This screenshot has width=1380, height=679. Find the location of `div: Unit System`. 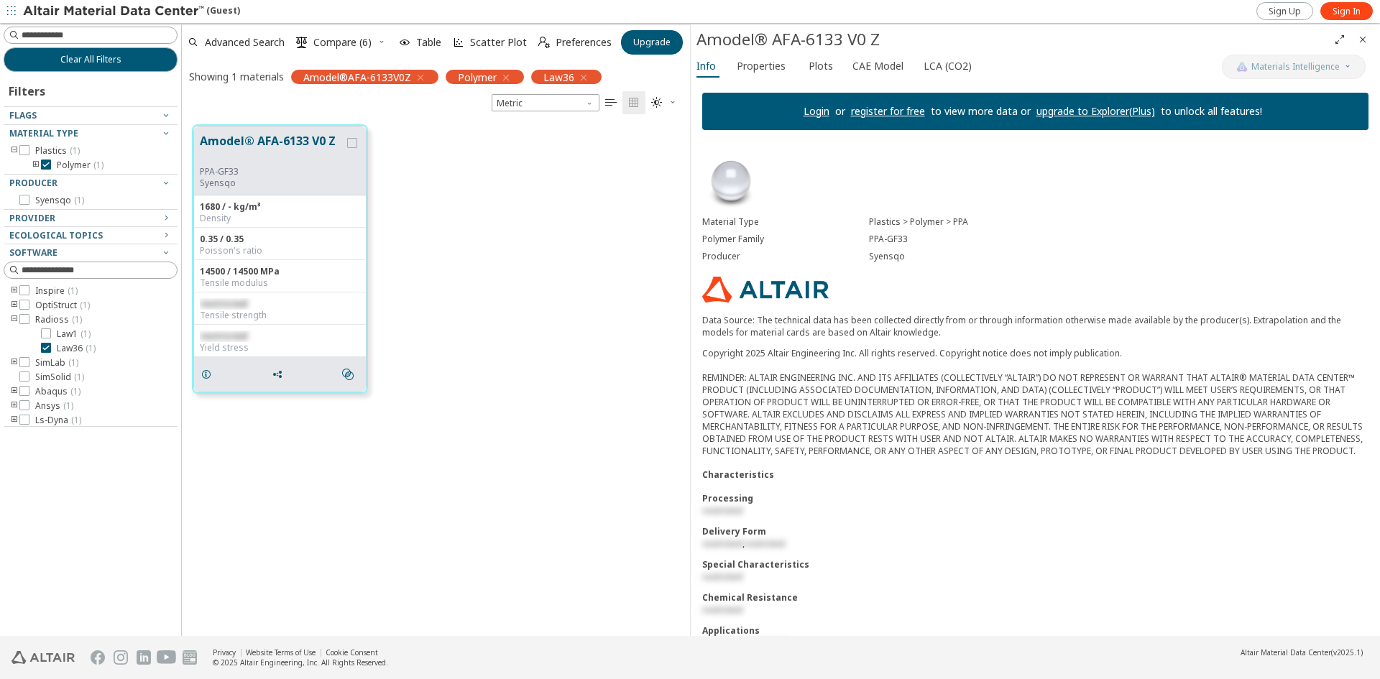

div: Unit System is located at coordinates (546, 103).